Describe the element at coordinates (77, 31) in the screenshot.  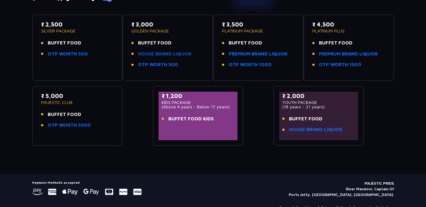
I see `p: SILVER PACKAGE` at that location.